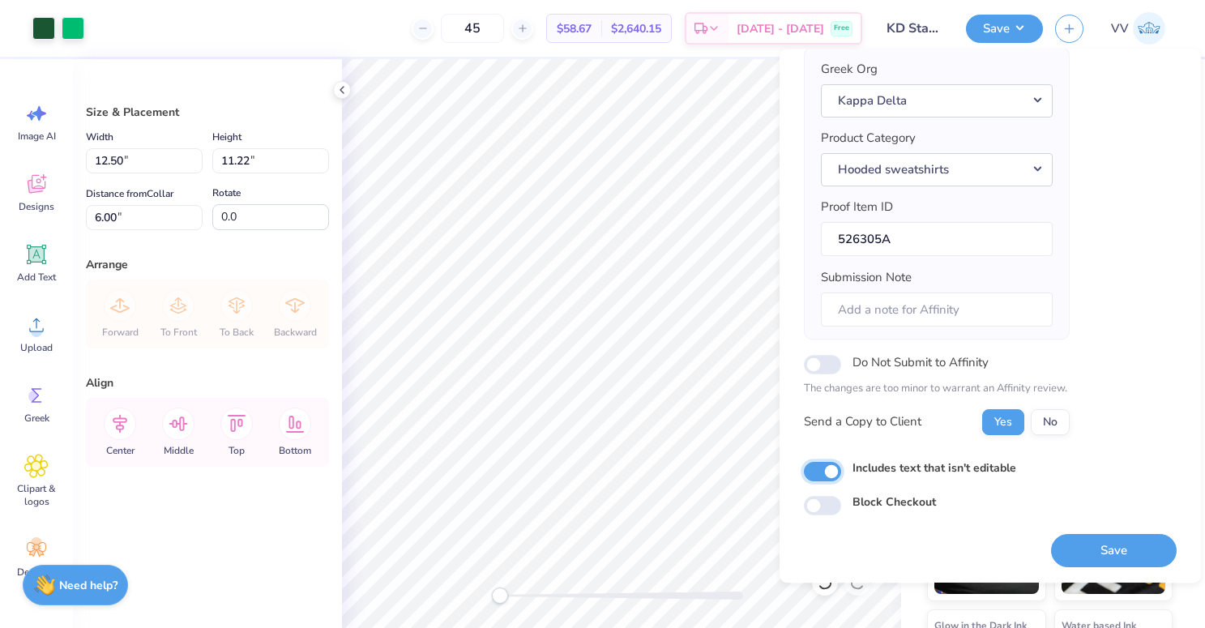 This screenshot has width=1205, height=628. I want to click on span: Center, so click(120, 450).